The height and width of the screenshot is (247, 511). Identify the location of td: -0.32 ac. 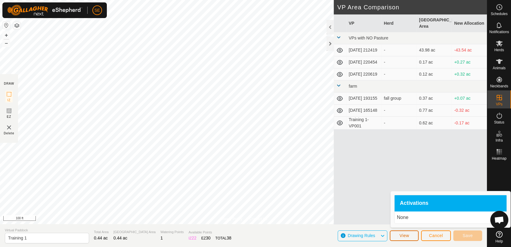
(469, 111).